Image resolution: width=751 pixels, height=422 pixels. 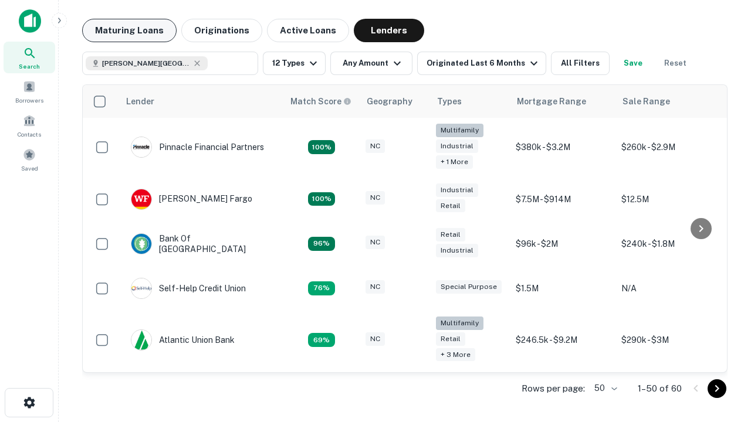 I want to click on div: Borrowers, so click(x=29, y=92).